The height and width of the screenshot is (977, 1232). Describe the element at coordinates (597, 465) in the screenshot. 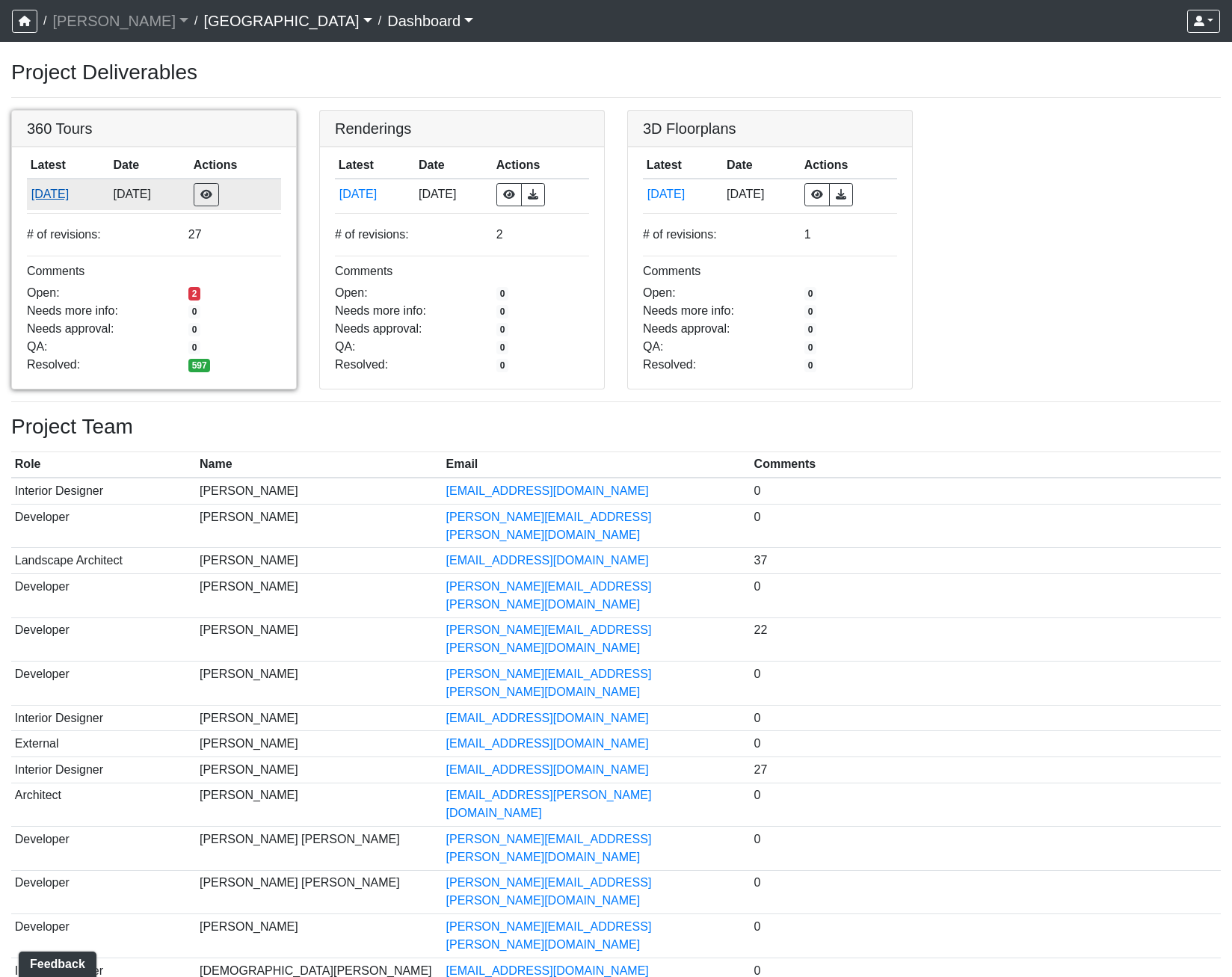

I see `th: Email` at that location.